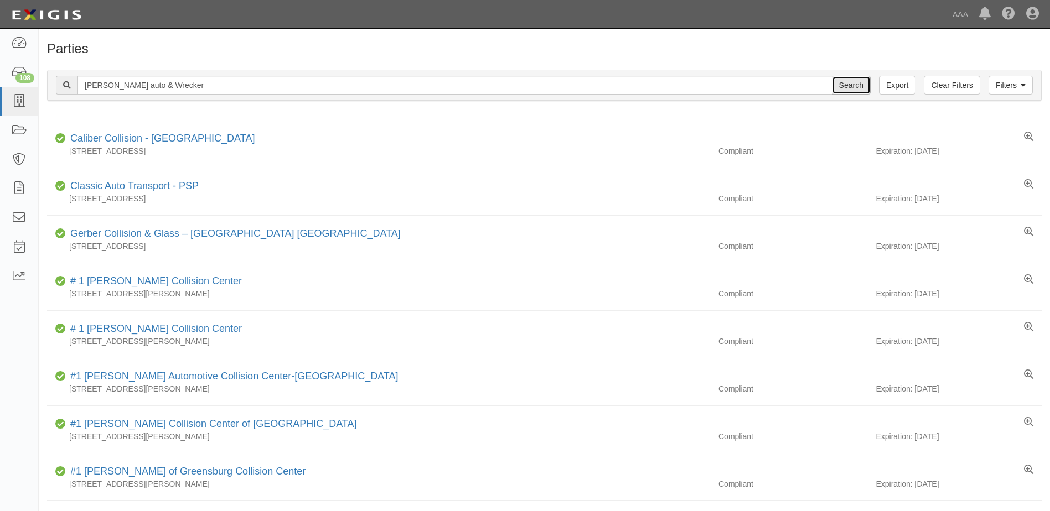 This screenshot has height=511, width=1050. What do you see at coordinates (952, 85) in the screenshot?
I see `a: Clear Filters` at bounding box center [952, 85].